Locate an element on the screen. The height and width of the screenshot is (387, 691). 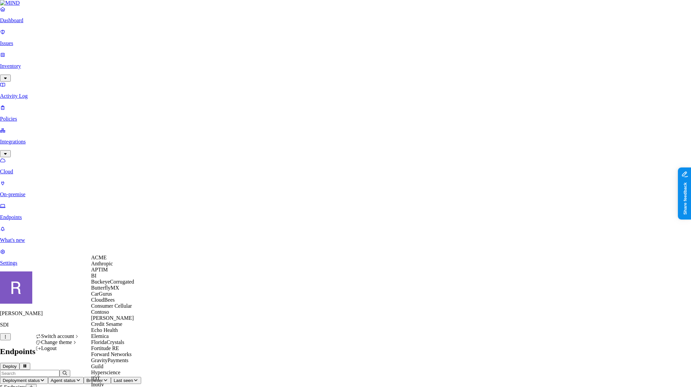
span: CarGurus is located at coordinates (102, 294).